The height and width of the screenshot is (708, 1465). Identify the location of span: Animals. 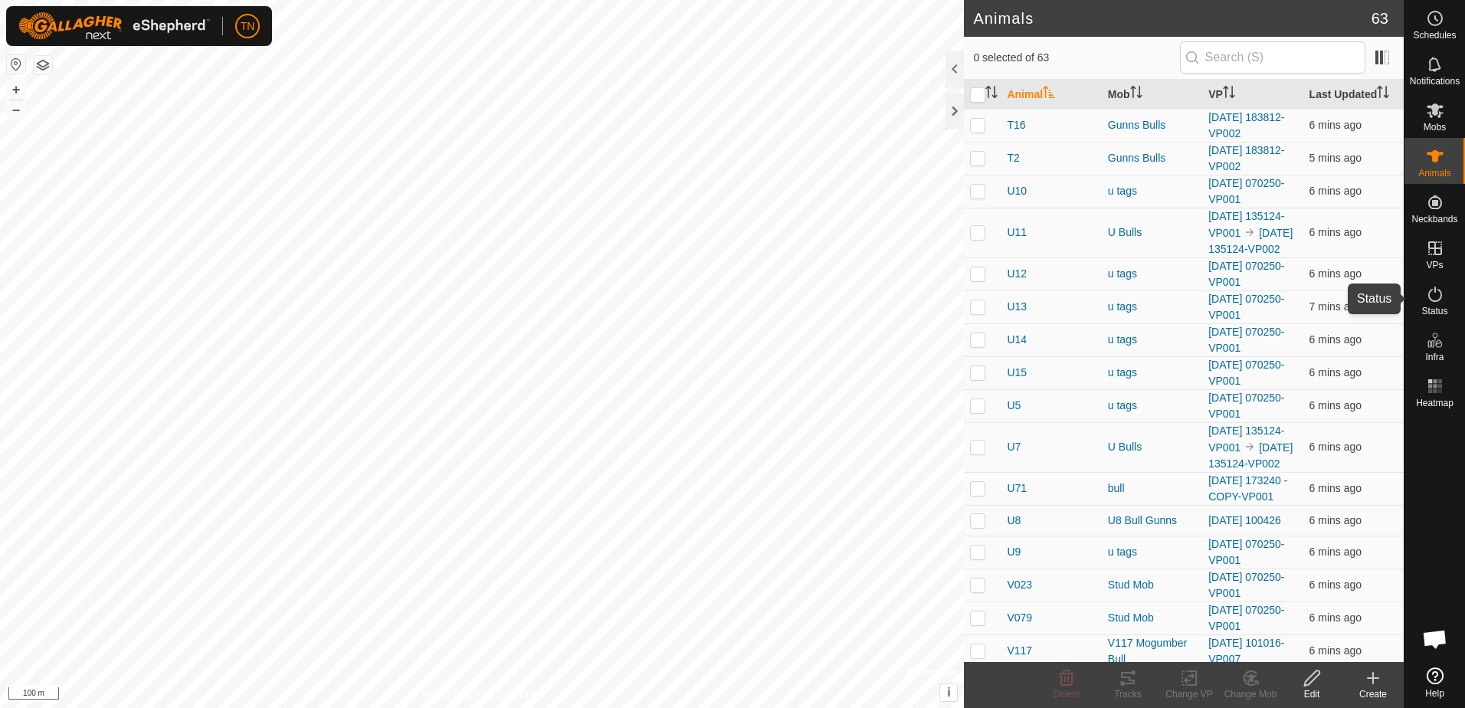
(1435, 173).